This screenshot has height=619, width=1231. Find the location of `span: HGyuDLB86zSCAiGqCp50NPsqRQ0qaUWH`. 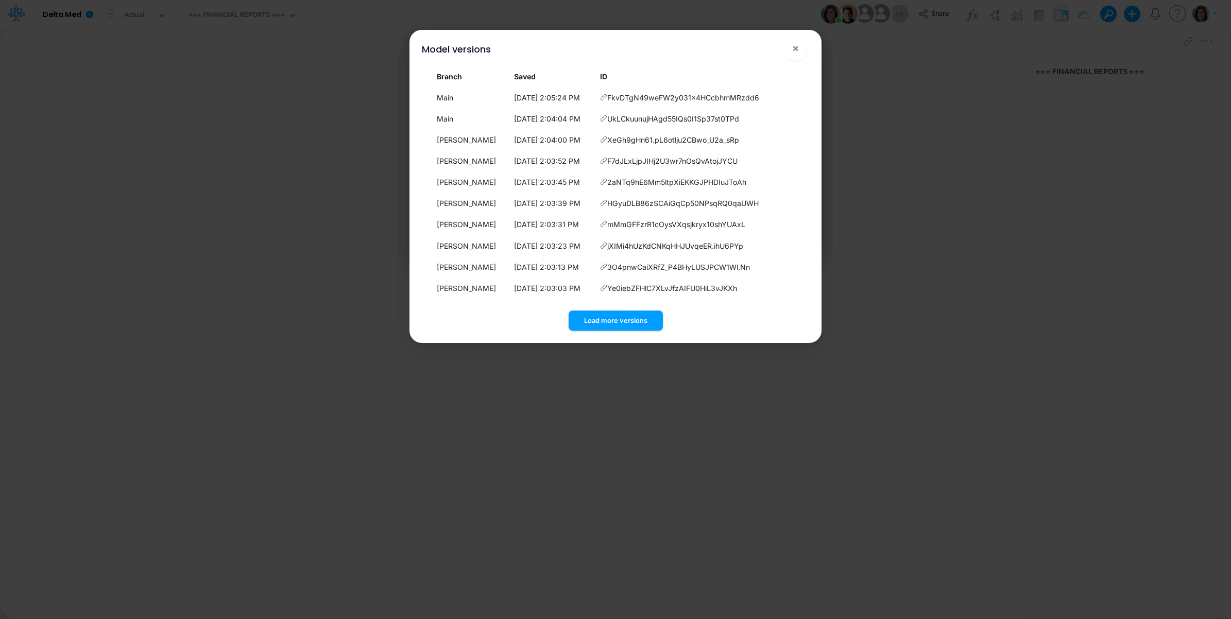

span: HGyuDLB86zSCAiGqCp50NPsqRQ0qaUWH is located at coordinates (683, 203).